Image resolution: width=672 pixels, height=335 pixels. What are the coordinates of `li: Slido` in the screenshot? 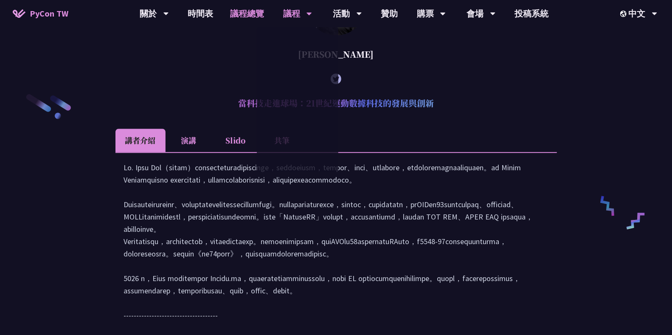 It's located at (236, 140).